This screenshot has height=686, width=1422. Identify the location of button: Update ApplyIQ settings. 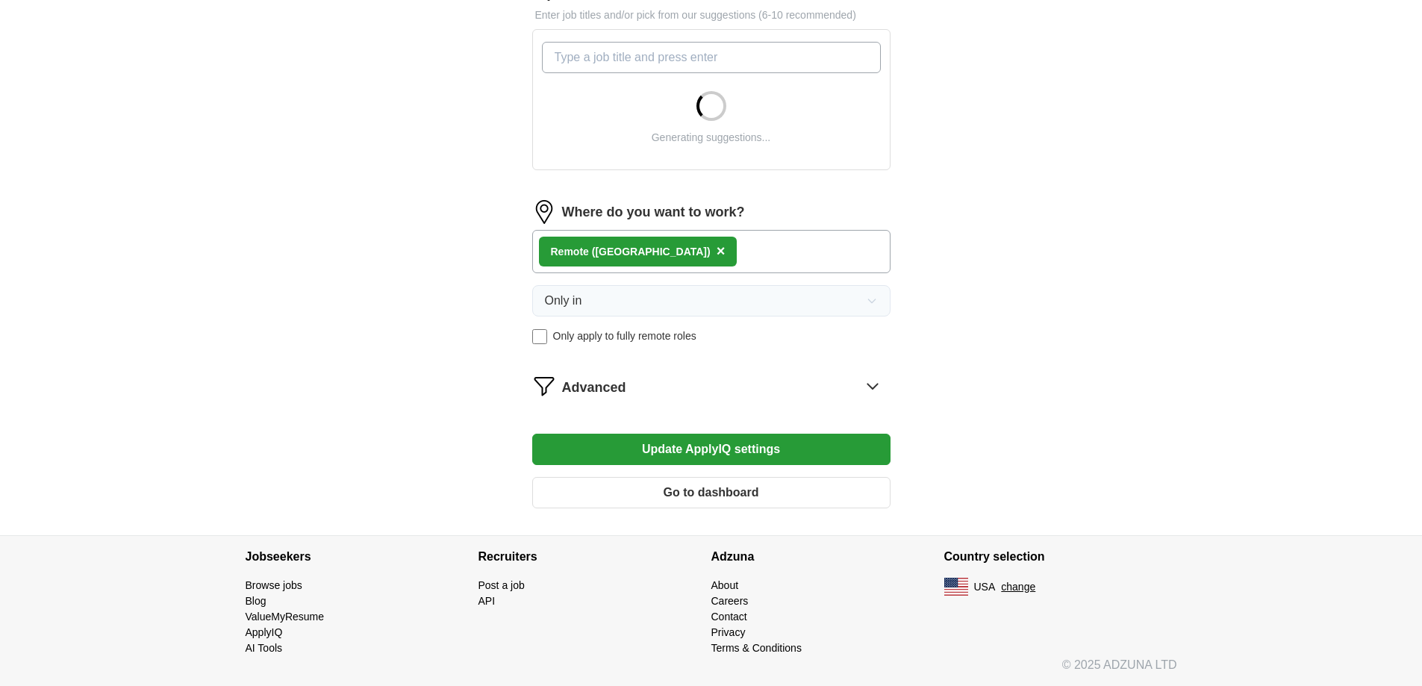
(711, 449).